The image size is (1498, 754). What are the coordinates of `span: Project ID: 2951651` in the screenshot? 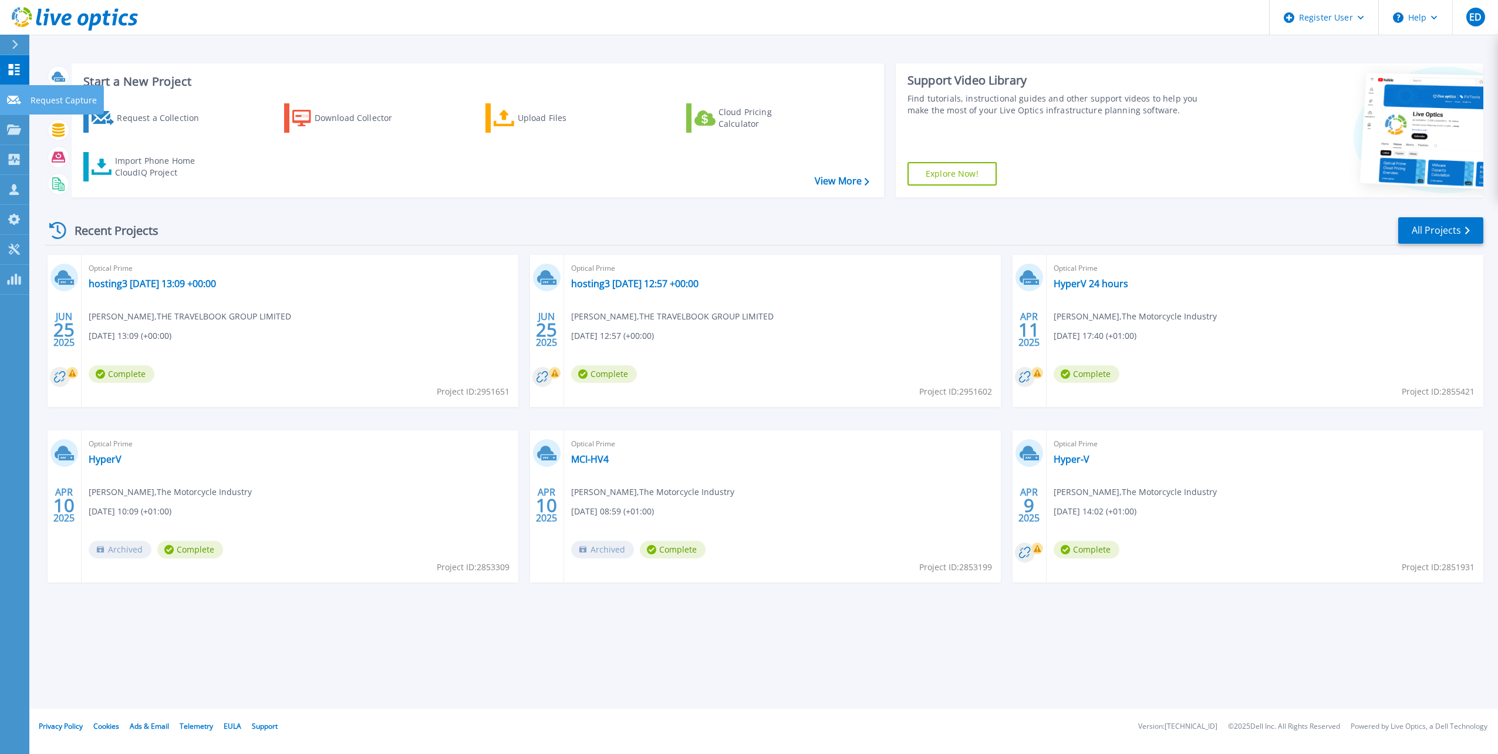 It's located at (473, 391).